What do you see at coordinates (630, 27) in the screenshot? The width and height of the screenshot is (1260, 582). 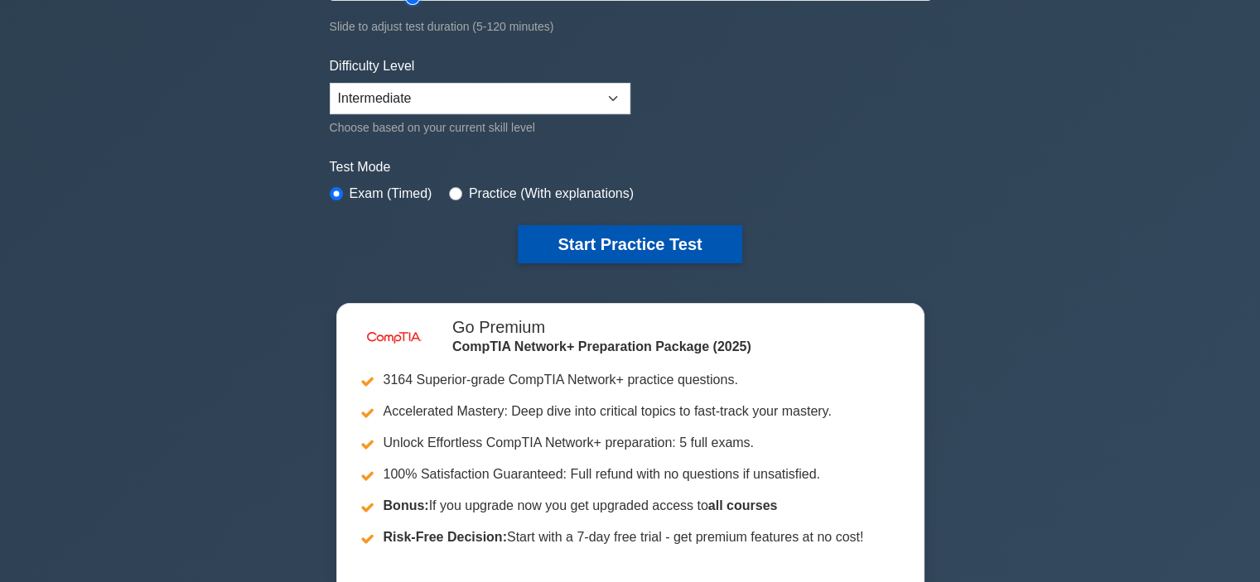 I see `div: Slide to adjust test duration (5-120 minutes)` at bounding box center [630, 27].